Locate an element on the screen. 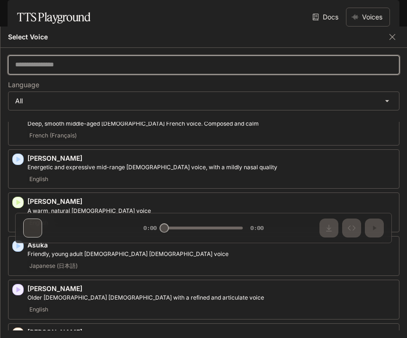 The height and width of the screenshot is (338, 407). p: Energetic and expressive mid-range male voice, with a mildly nasal quality is located at coordinates (211, 167).